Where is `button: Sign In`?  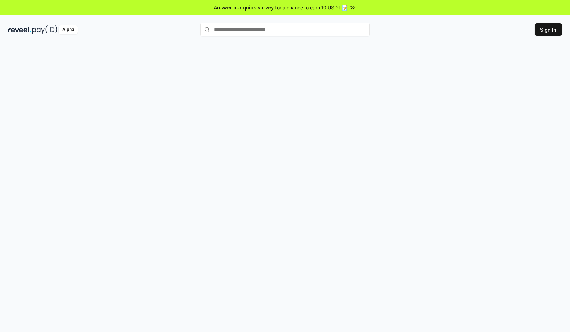
button: Sign In is located at coordinates (548, 30).